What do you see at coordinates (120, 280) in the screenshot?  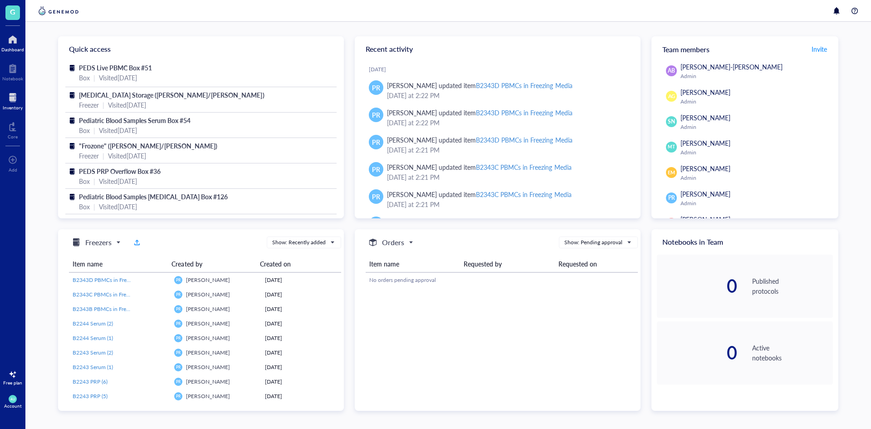 I see `a: B2343D PBMCs in Freezing Media` at bounding box center [120, 280].